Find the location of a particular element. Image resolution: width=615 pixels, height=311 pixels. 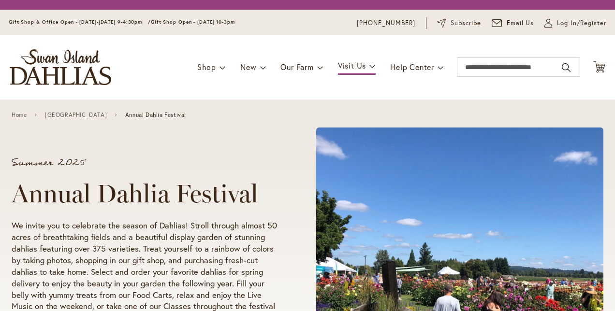

button: Search is located at coordinates (566, 68).